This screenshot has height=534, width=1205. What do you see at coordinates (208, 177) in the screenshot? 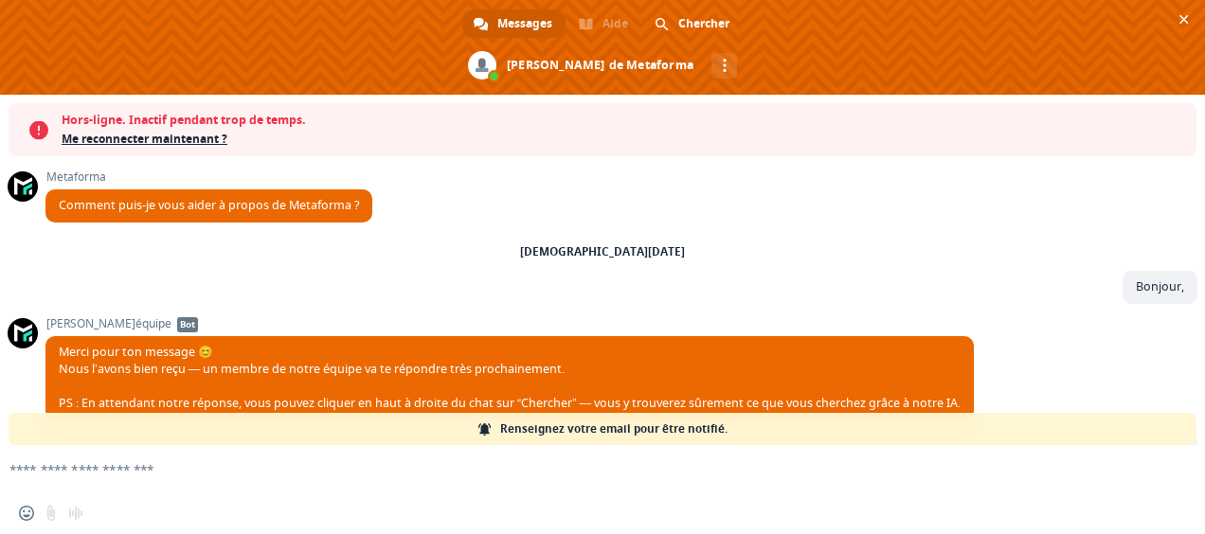
I see `span: Metaforma` at bounding box center [208, 177].